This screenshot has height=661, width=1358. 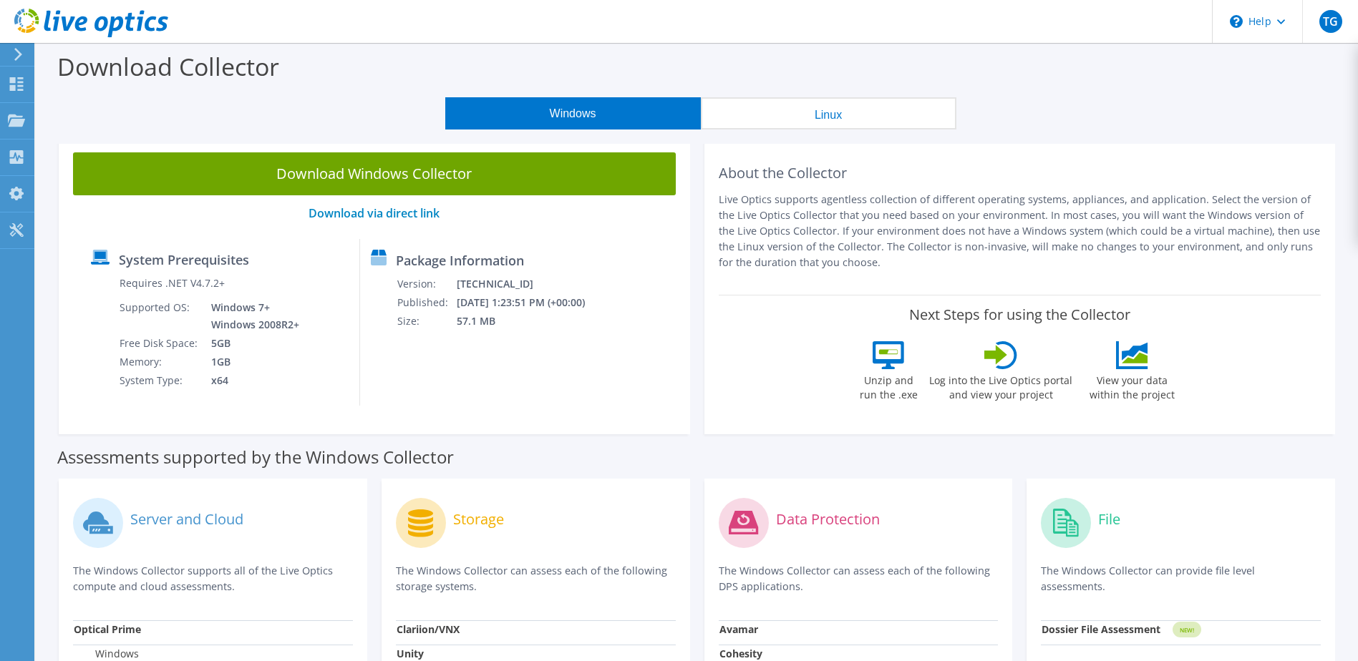 I want to click on label: Unzip and run the .exe, so click(x=888, y=386).